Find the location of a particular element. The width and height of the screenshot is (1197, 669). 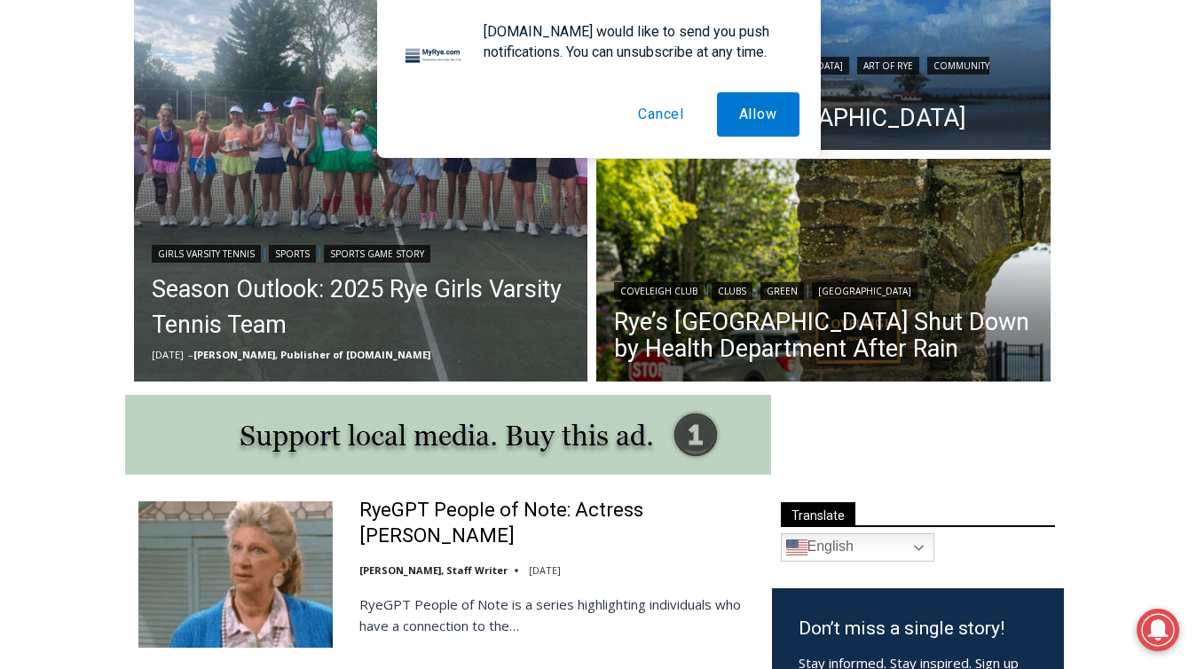

a: Sports is located at coordinates (292, 254).